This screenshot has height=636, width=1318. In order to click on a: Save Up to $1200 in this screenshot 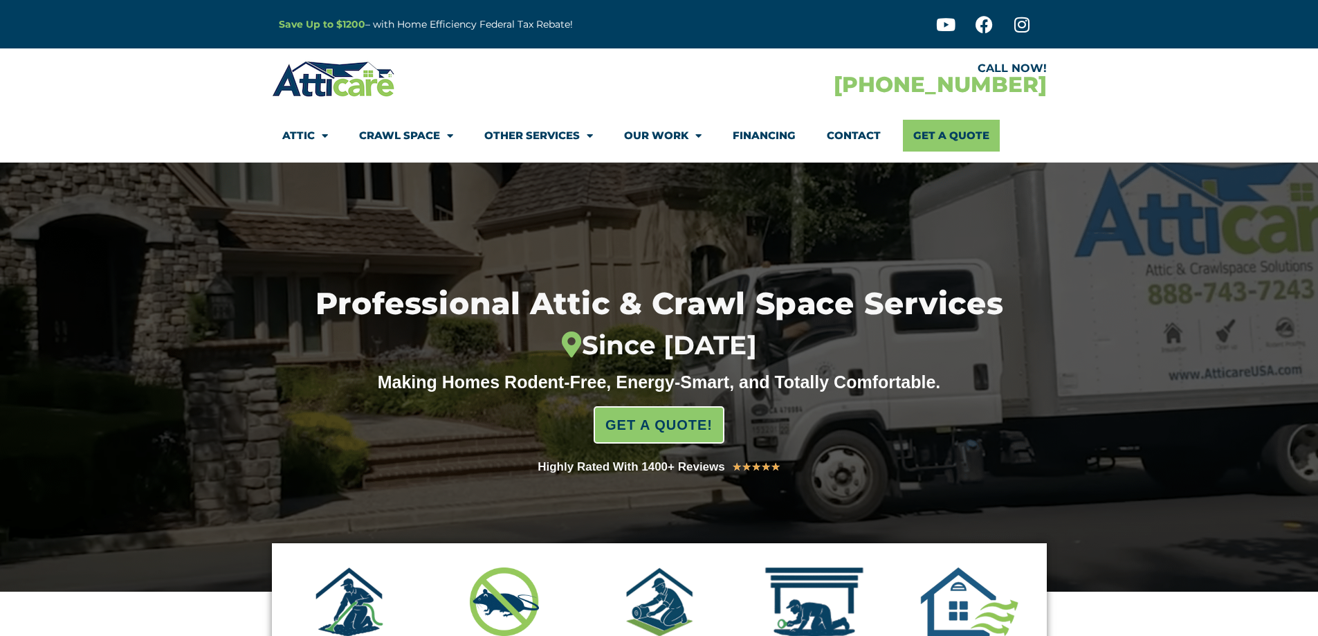, I will do `click(322, 24)`.